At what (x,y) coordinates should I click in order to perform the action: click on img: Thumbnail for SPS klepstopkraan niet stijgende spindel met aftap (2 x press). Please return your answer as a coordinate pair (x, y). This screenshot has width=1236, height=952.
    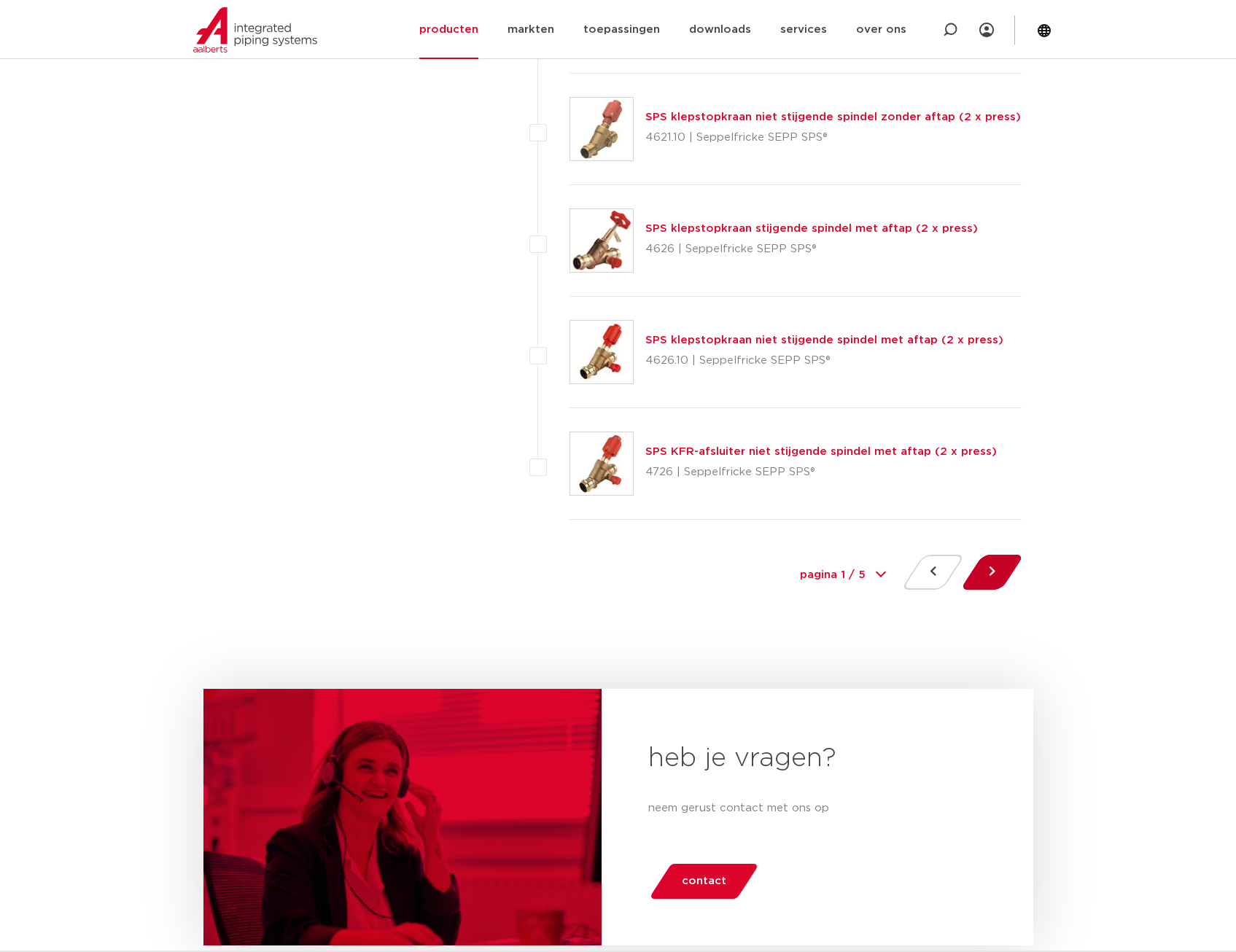
    Looking at the image, I should click on (602, 352).